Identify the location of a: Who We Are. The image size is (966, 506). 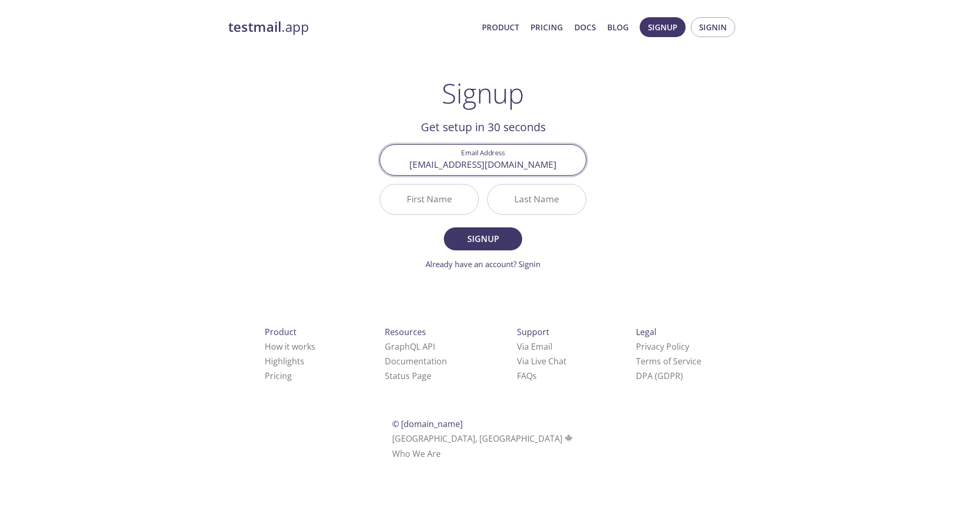
(416, 453).